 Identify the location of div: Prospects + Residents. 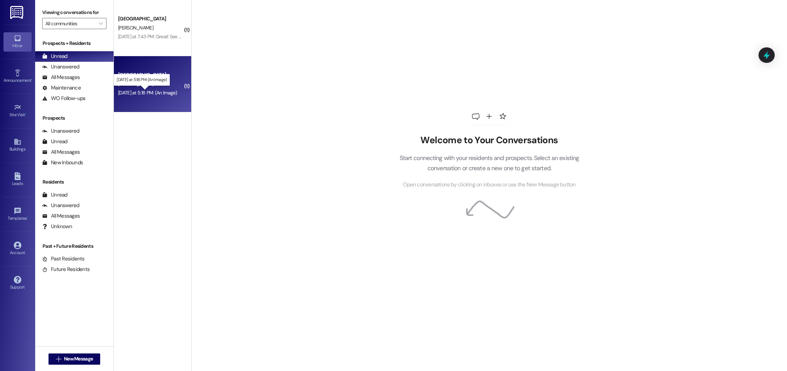
(74, 43).